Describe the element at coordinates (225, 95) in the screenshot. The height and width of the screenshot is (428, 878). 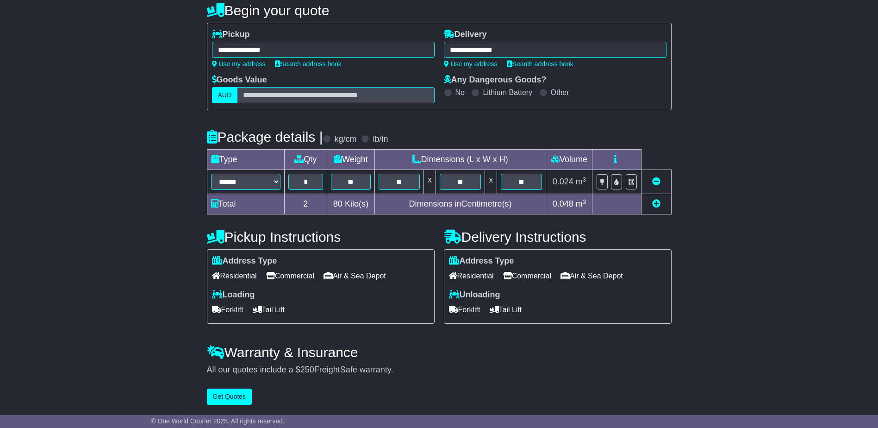
I see `label: AUD` at that location.